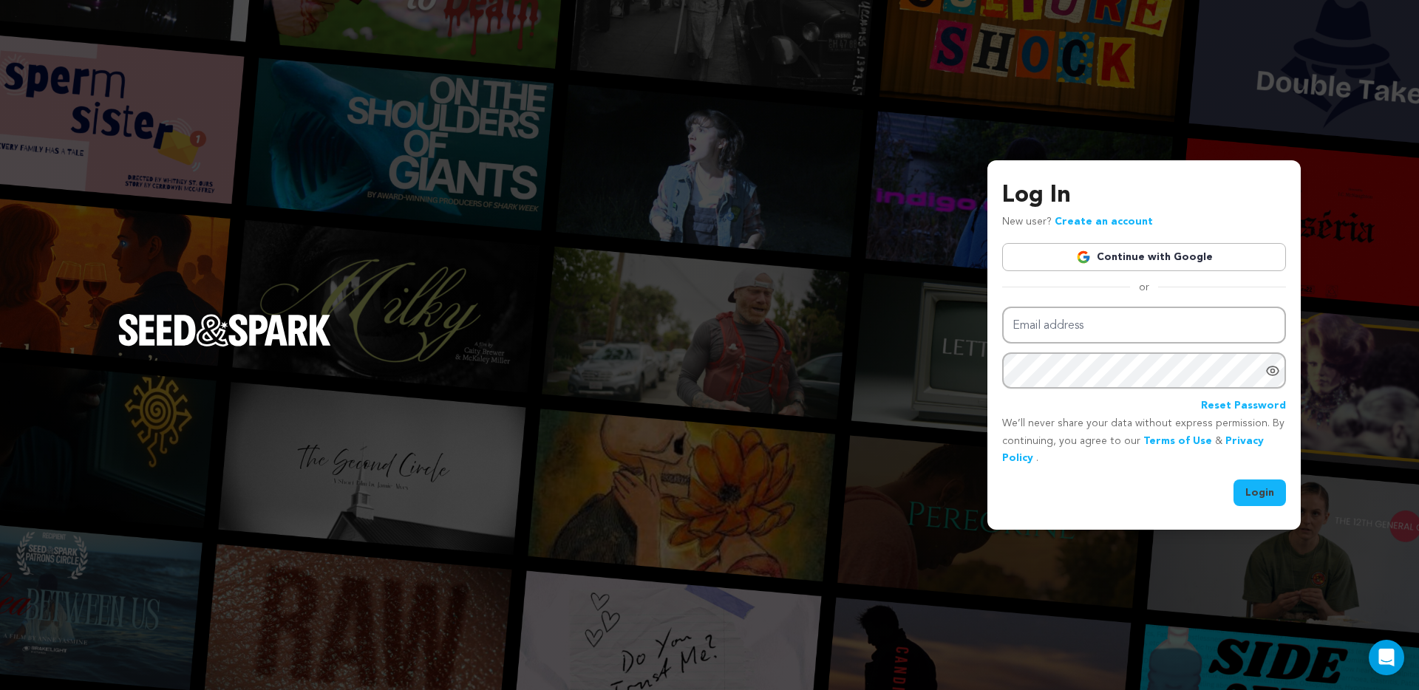 The image size is (1419, 690). I want to click on span: or, so click(1144, 287).